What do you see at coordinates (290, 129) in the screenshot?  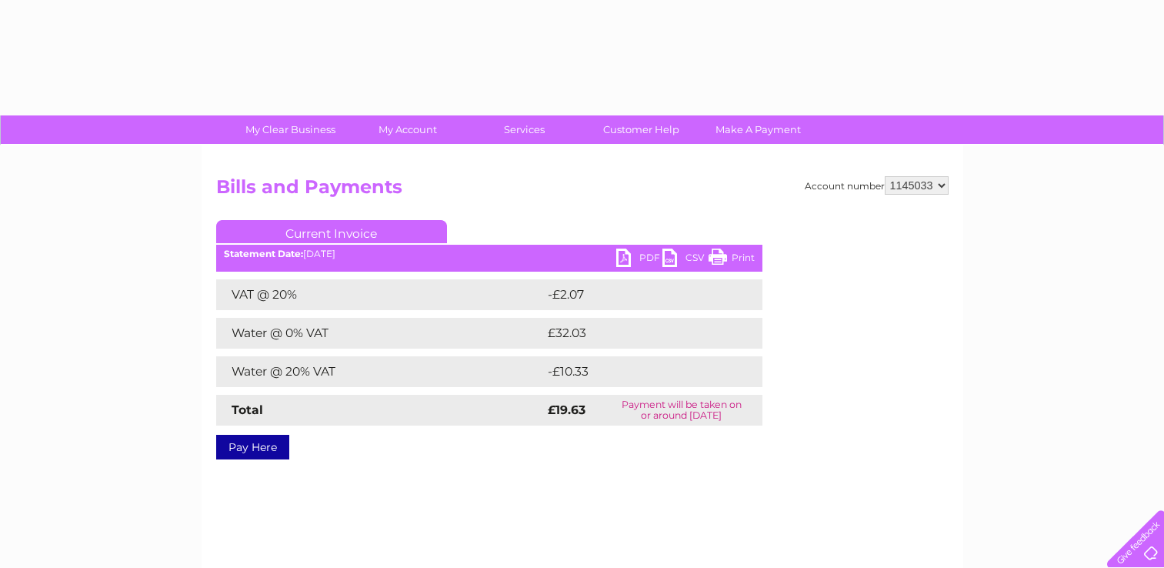 I see `a: My Clear Business` at bounding box center [290, 129].